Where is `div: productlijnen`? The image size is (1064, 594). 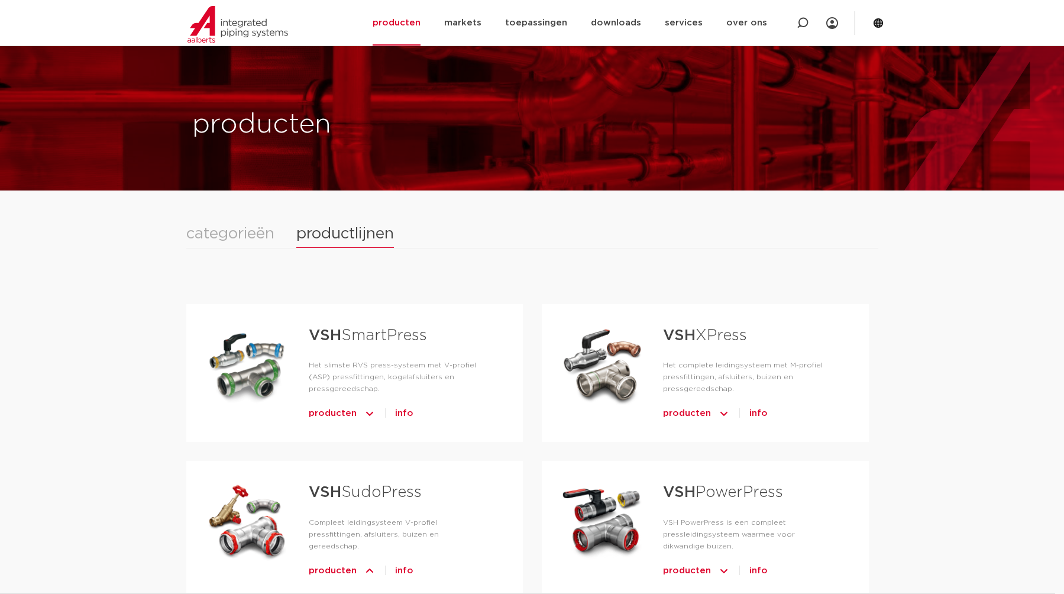 div: productlijnen is located at coordinates (345, 237).